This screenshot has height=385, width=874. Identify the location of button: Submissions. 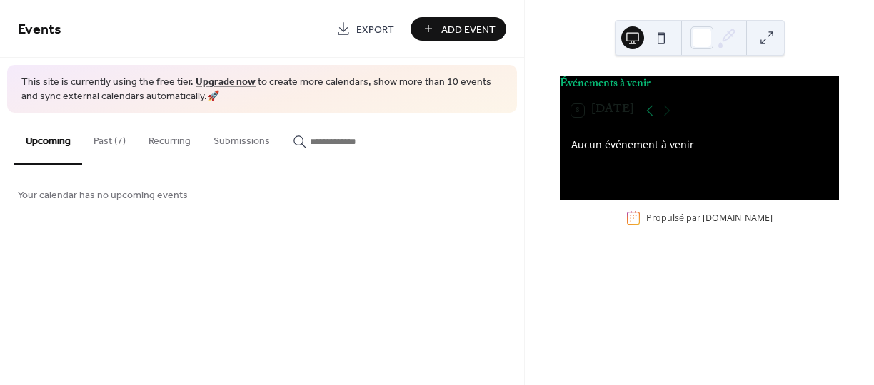
(241, 138).